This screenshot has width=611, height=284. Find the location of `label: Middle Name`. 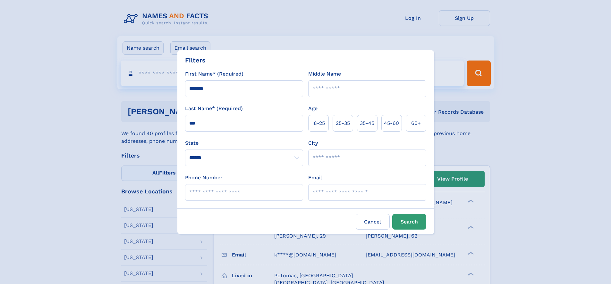

label: Middle Name is located at coordinates (325, 74).